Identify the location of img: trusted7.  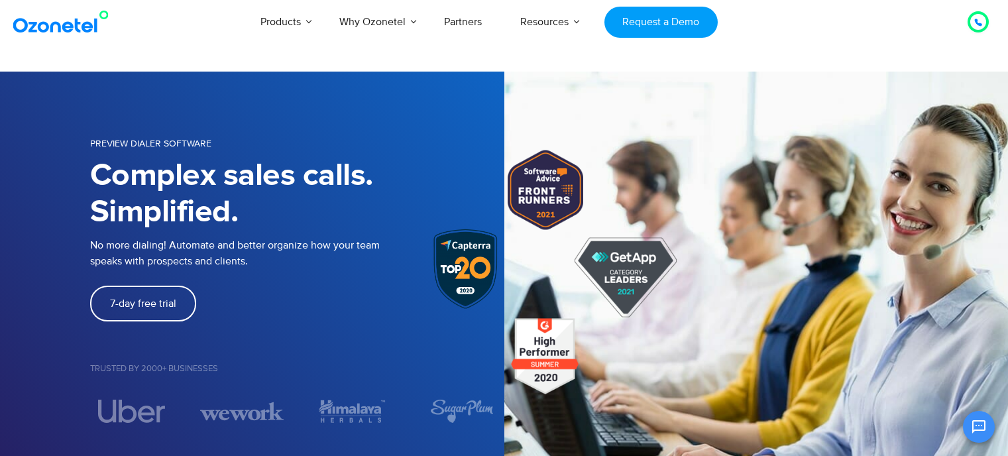
(462, 411).